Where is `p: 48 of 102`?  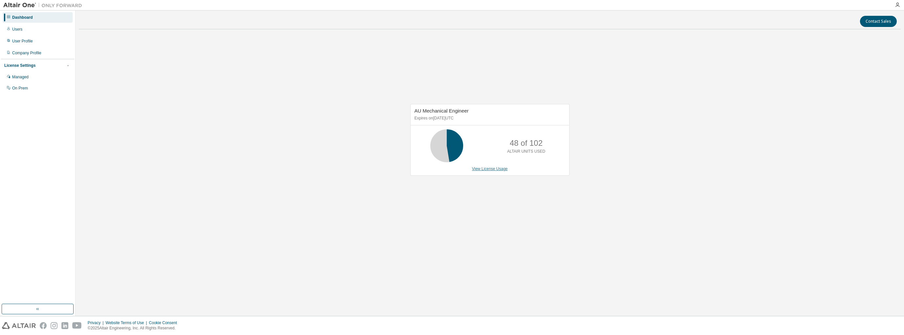 p: 48 of 102 is located at coordinates (526, 143).